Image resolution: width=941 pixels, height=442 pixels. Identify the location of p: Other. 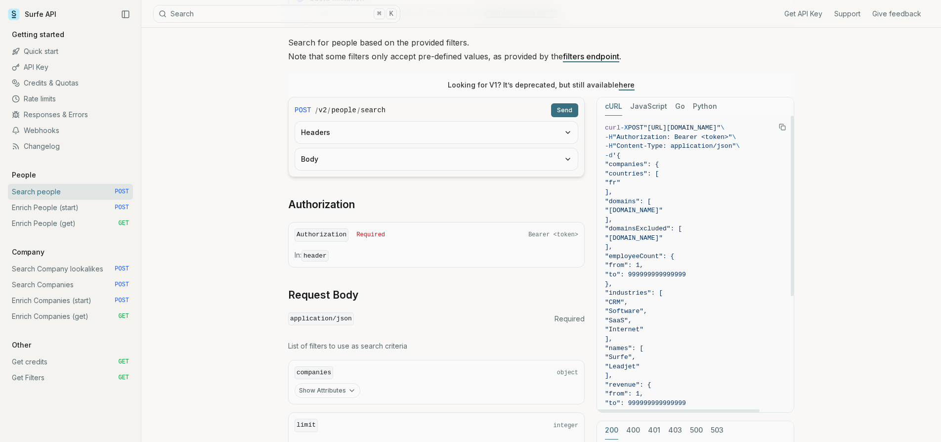
(21, 345).